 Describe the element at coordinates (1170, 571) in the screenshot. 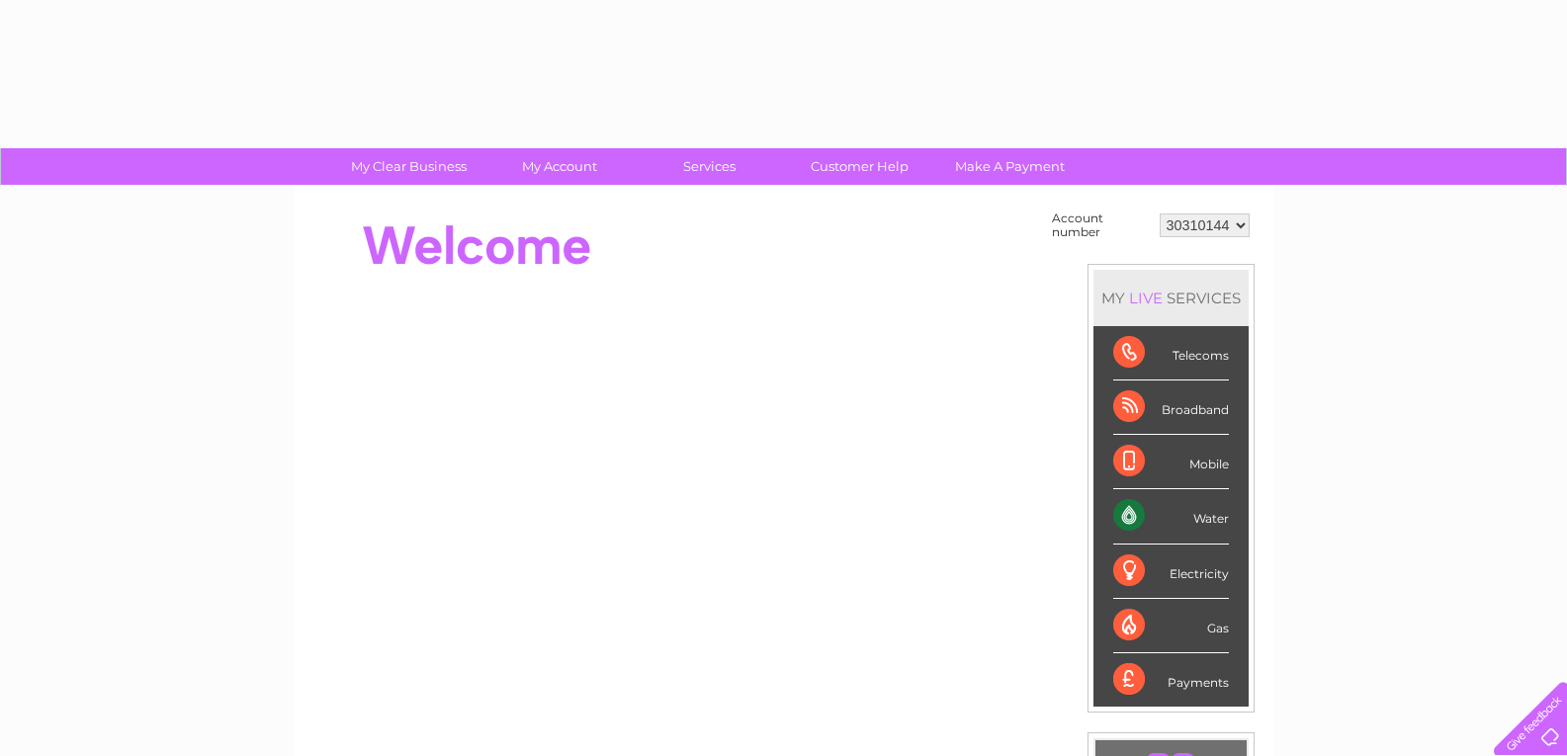

I see `div: Electricity` at that location.